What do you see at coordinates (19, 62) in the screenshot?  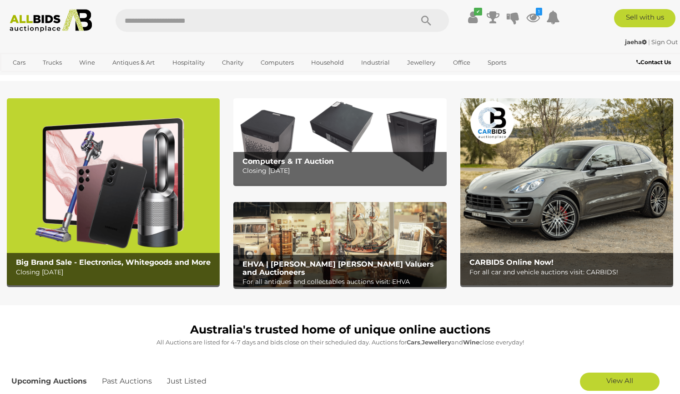 I see `a: Cars` at bounding box center [19, 62].